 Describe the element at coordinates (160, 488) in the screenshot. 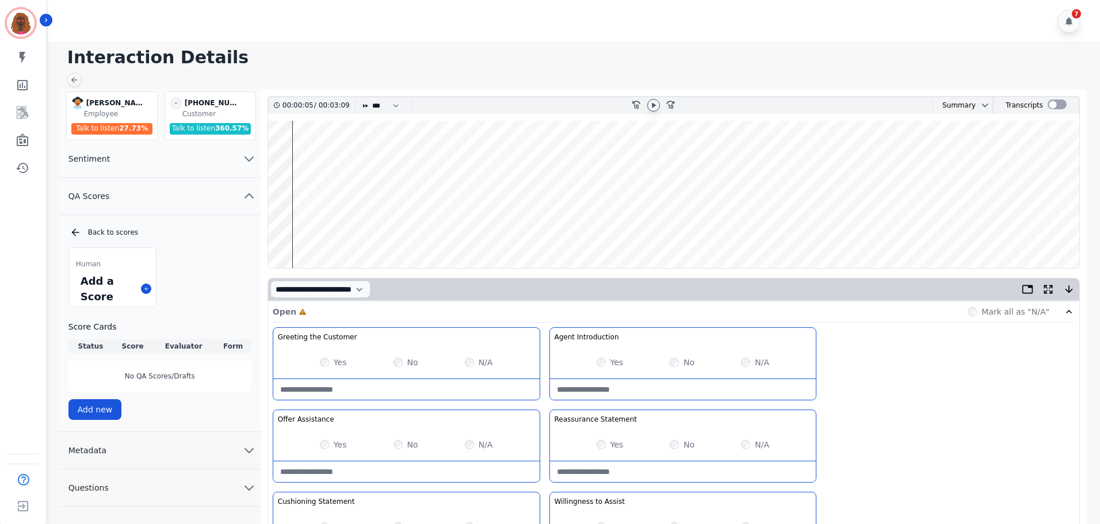

I see `button: Questions chevron down` at that location.